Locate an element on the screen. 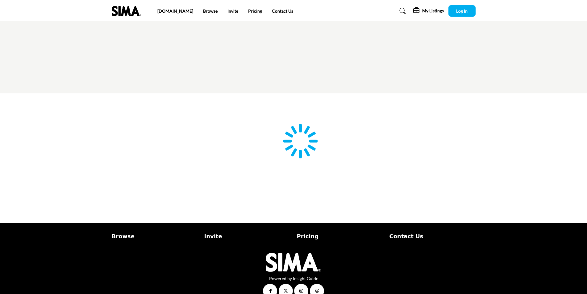  span: Log In is located at coordinates (461, 11).